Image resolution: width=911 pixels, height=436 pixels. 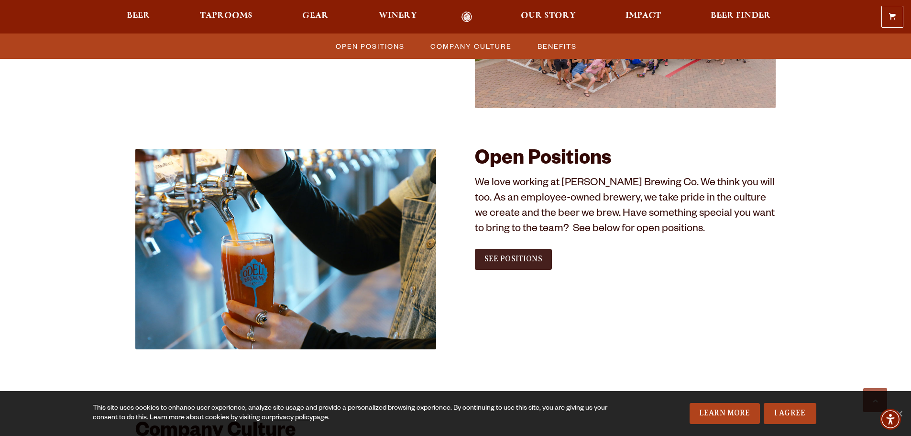 I want to click on span: See Positions, so click(x=513, y=259).